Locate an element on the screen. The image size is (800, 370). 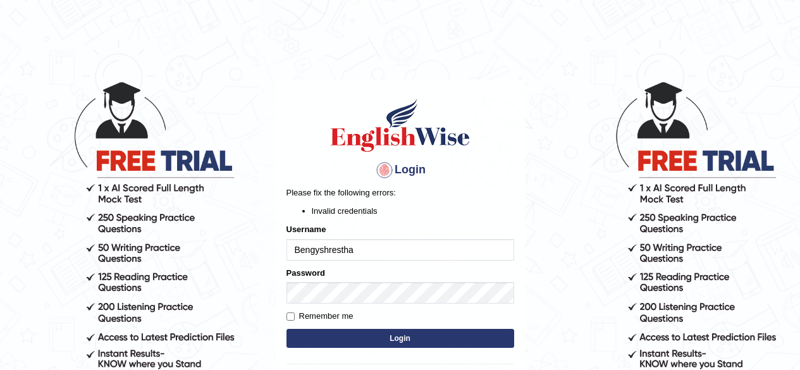
input: Remember me is located at coordinates (290, 316).